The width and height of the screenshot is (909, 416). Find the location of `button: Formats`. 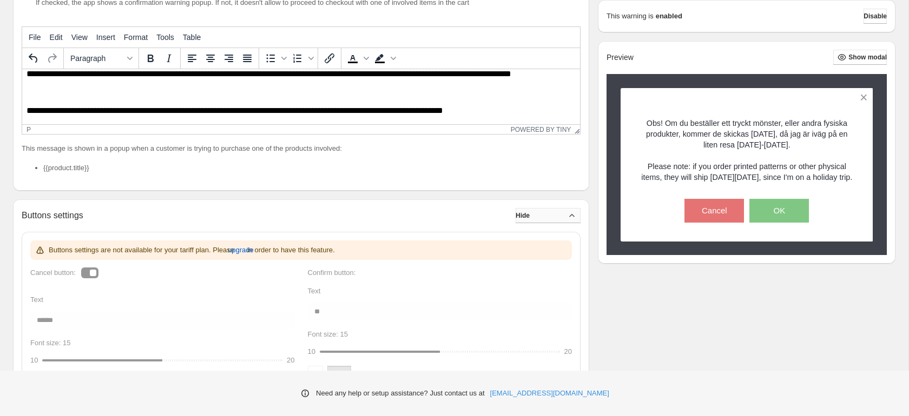

button: Formats is located at coordinates (101, 58).